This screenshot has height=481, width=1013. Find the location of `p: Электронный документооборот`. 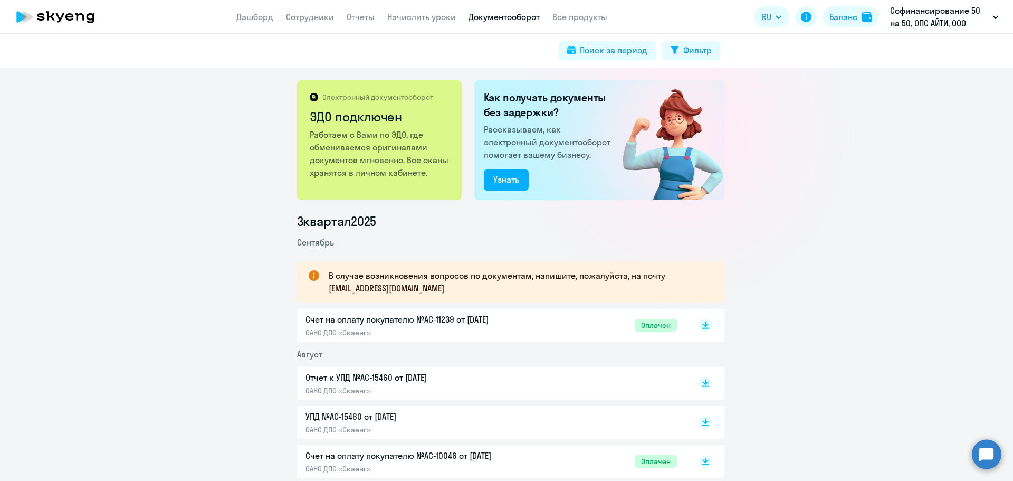

p: Электронный документооборот is located at coordinates (378, 97).